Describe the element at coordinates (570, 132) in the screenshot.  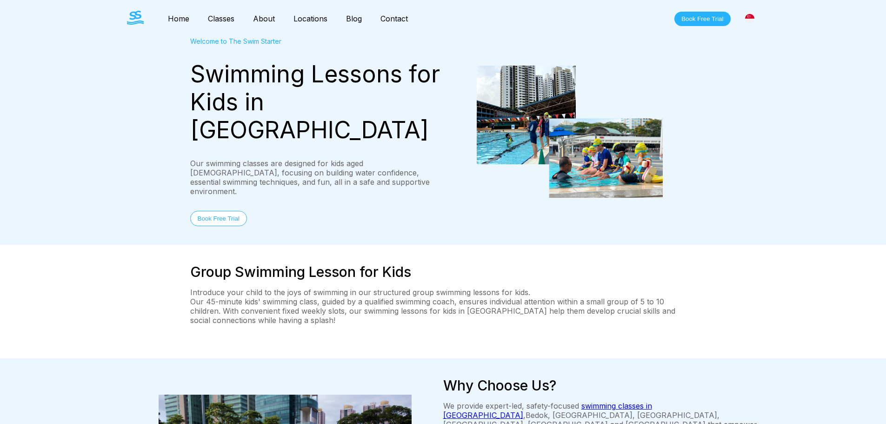
I see `img: students attending a group swimming lesson for kids` at that location.